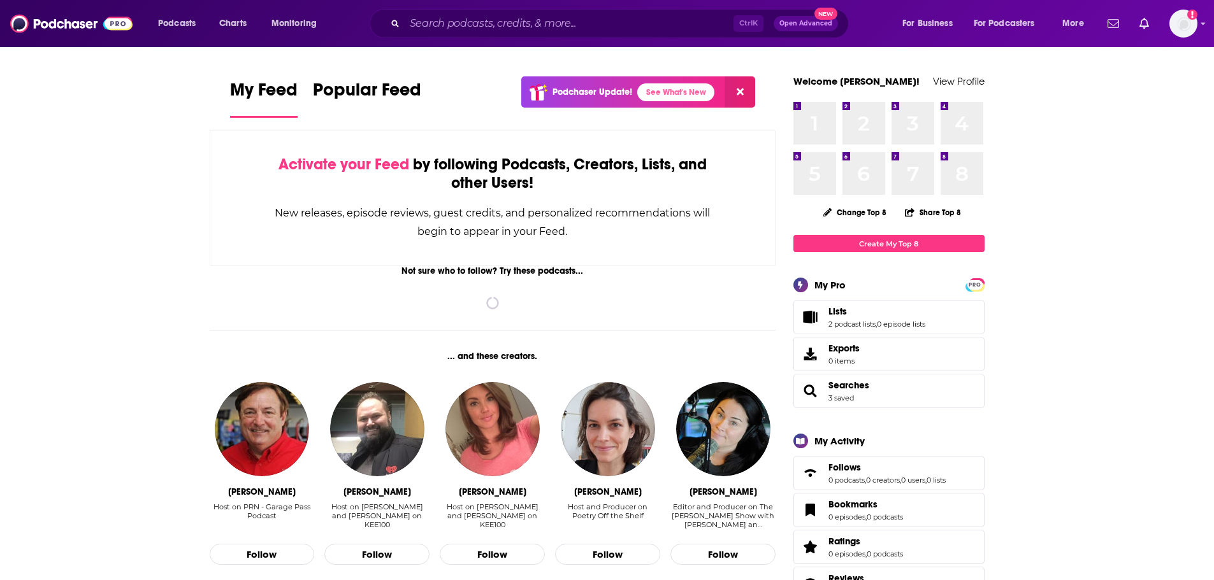 Image resolution: width=1214 pixels, height=580 pixels. I want to click on span: More, so click(1073, 24).